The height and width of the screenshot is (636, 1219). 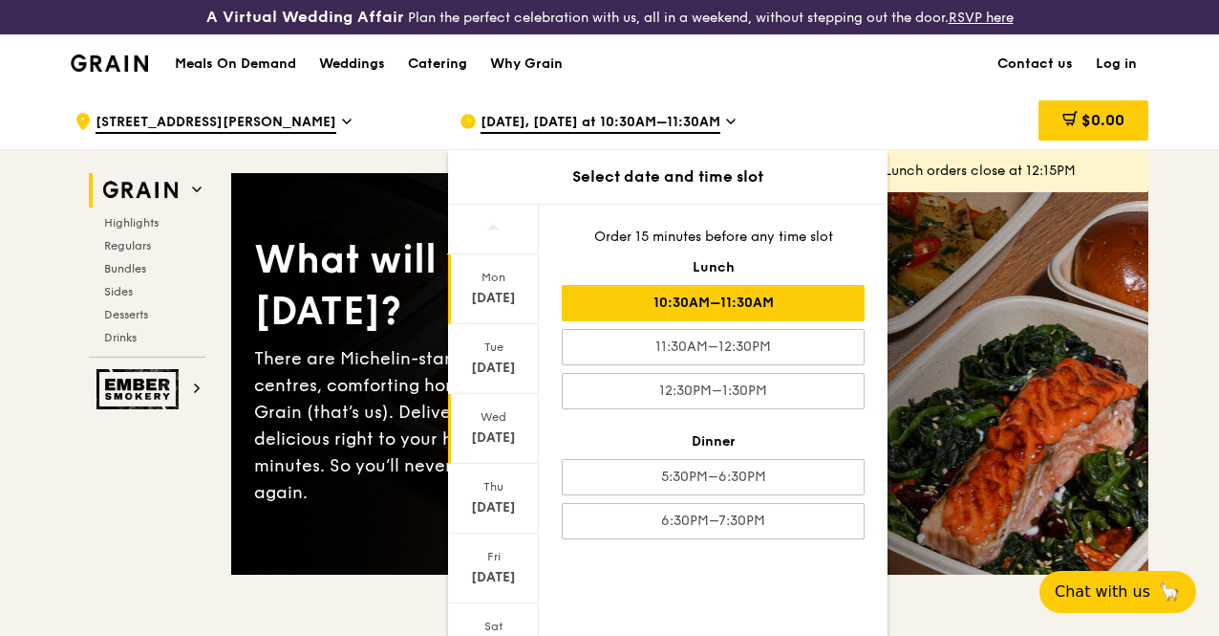 I want to click on div: Tue, so click(x=493, y=347).